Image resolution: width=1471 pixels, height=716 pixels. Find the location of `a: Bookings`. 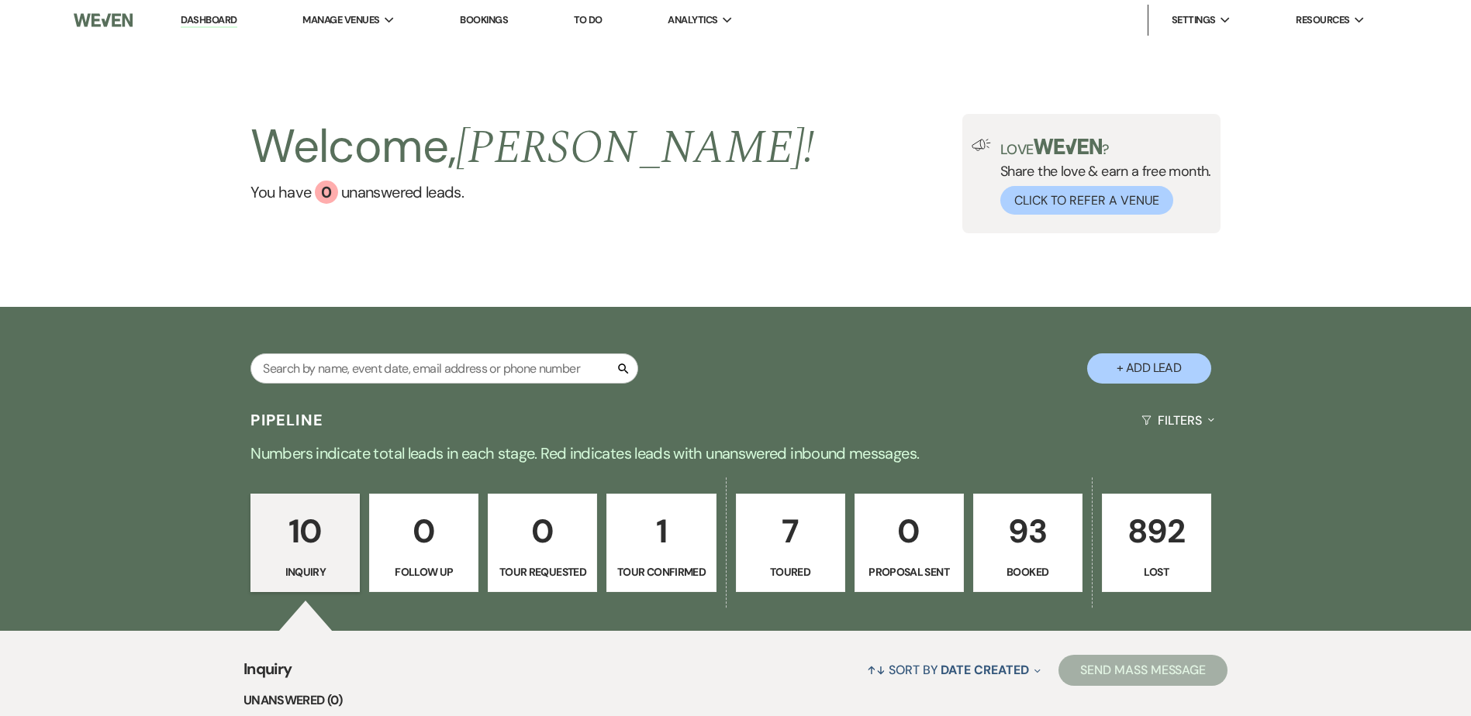

a: Bookings is located at coordinates (484, 19).